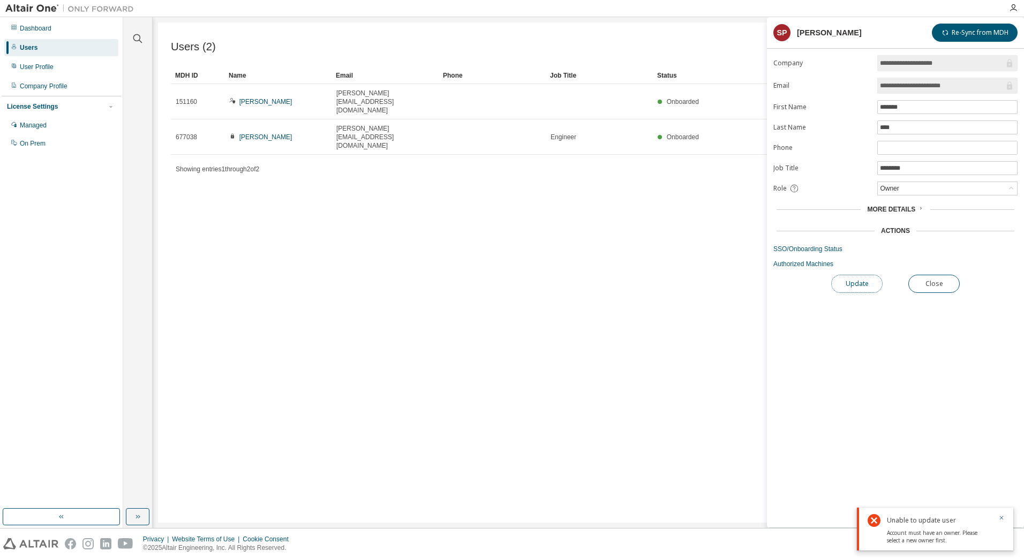  I want to click on div: Website Terms of Use, so click(207, 539).